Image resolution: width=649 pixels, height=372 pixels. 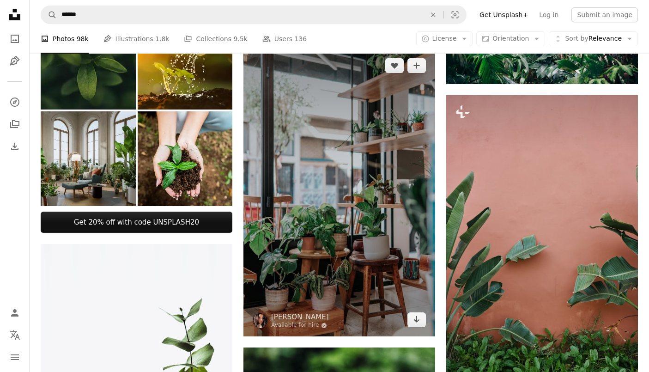 I want to click on a: a red wall with a bunch of green plants next to it, so click(x=542, y=239).